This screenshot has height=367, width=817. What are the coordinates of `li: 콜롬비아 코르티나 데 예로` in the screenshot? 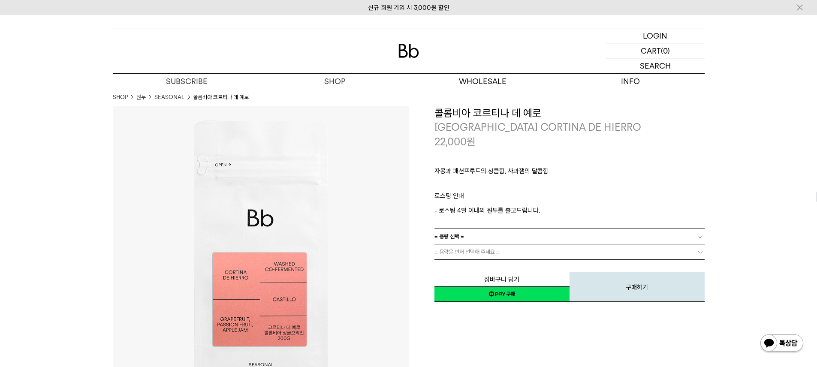 It's located at (221, 97).